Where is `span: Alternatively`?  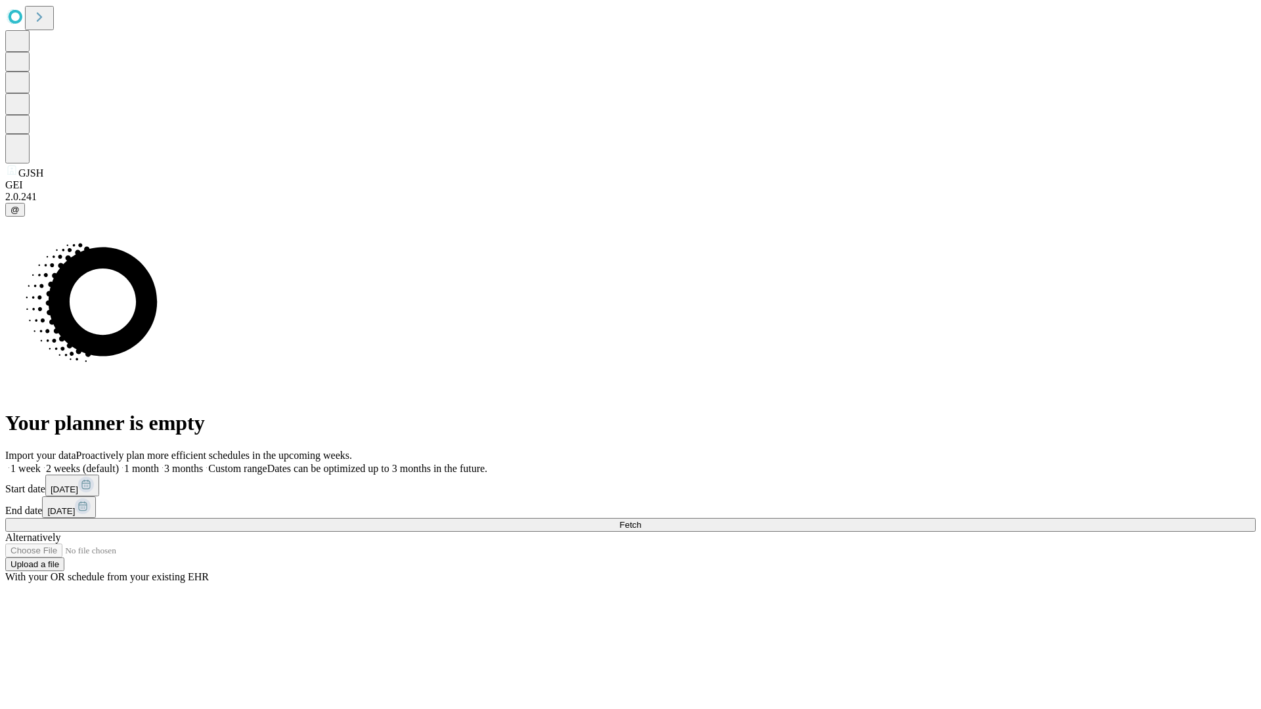
span: Alternatively is located at coordinates (33, 537).